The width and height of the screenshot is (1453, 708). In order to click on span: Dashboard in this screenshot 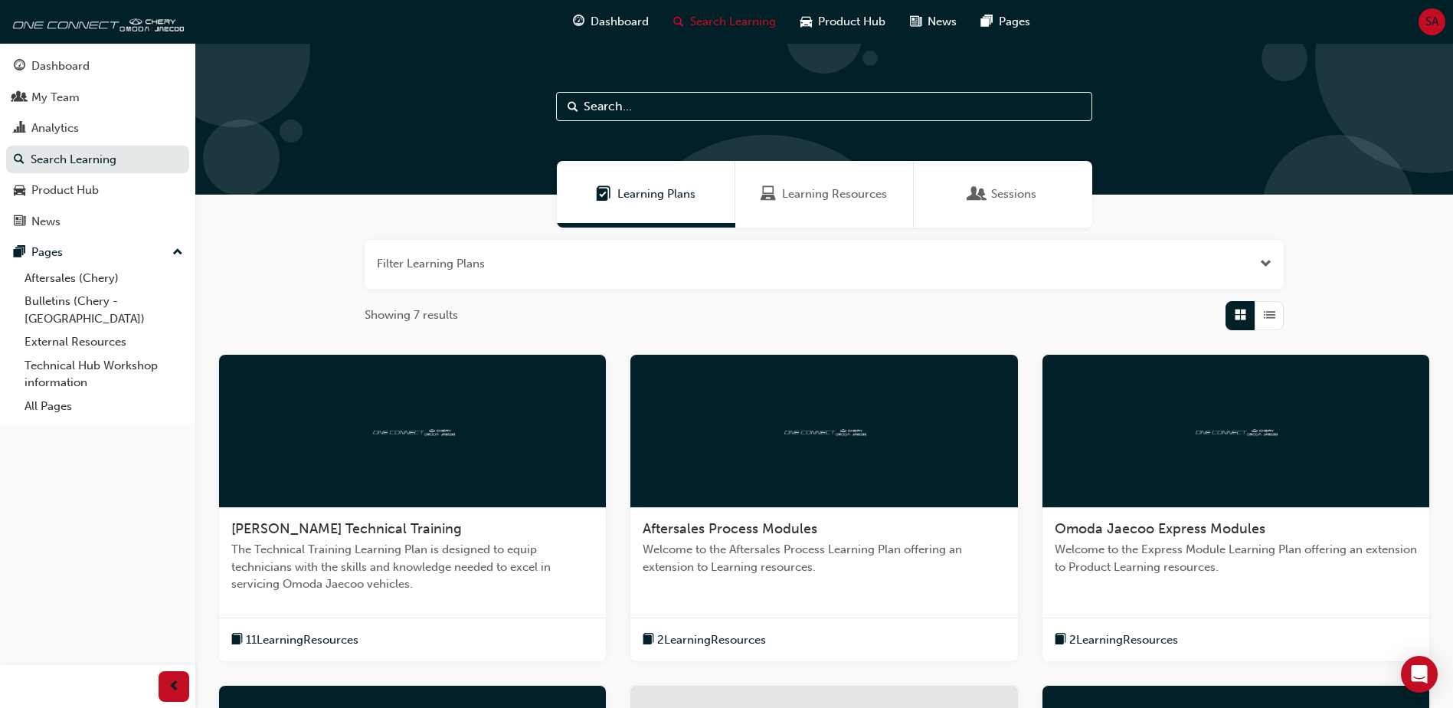, I will do `click(620, 21)`.